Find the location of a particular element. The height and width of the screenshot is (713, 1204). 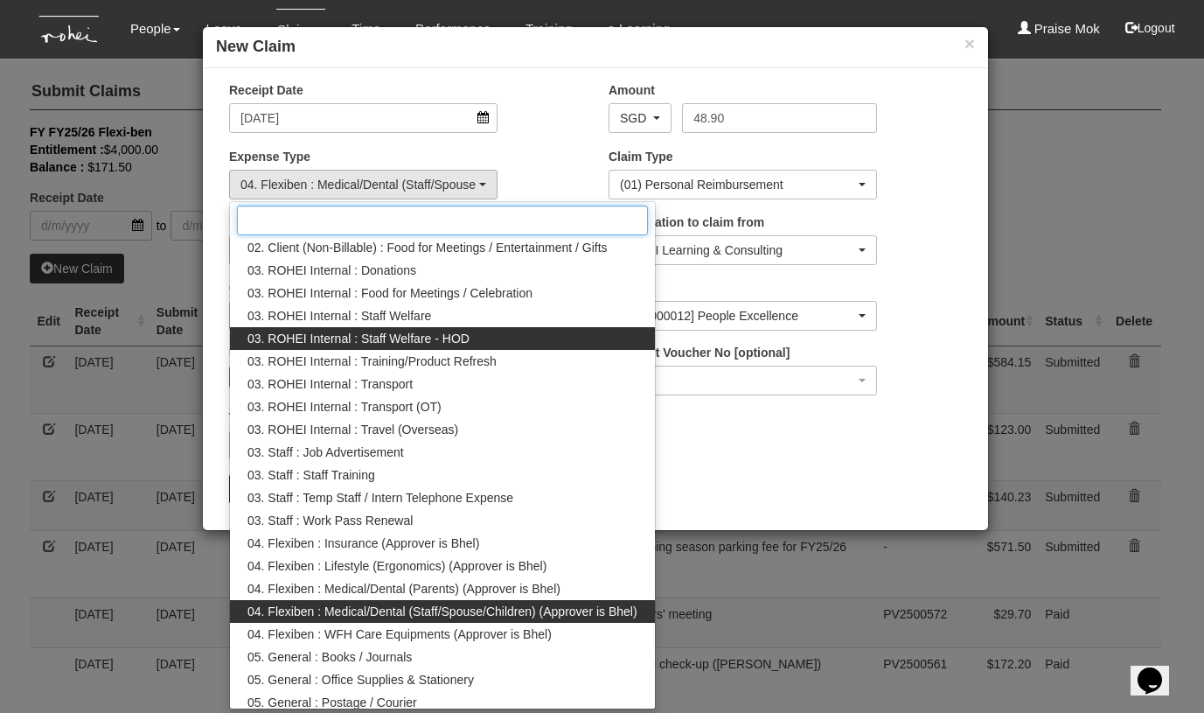

span: 03. Staff : Temp Staff / Intern Telephone Expense is located at coordinates (380, 498).